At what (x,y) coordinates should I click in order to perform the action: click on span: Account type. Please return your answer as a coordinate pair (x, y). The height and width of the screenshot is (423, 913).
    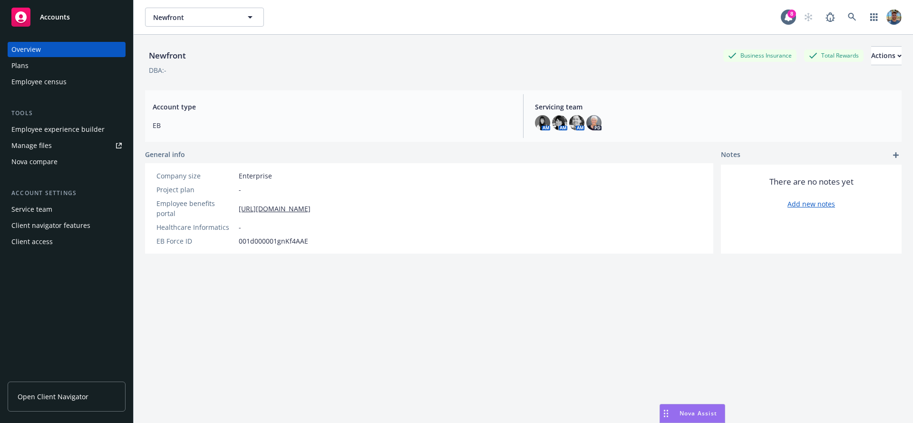
    Looking at the image, I should click on (332, 106).